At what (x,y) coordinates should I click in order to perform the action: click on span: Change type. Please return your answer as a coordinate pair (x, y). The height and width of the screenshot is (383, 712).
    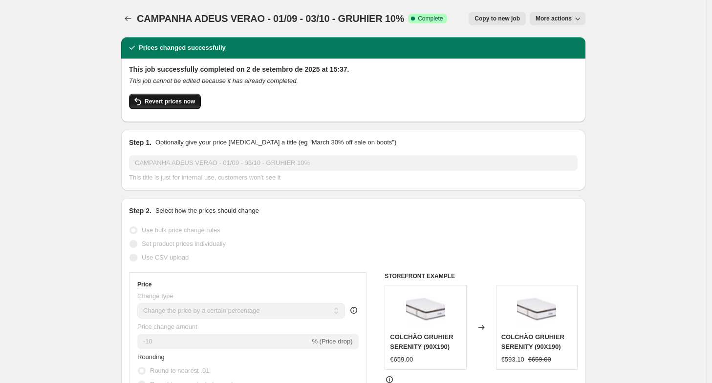
    Looking at the image, I should click on (155, 296).